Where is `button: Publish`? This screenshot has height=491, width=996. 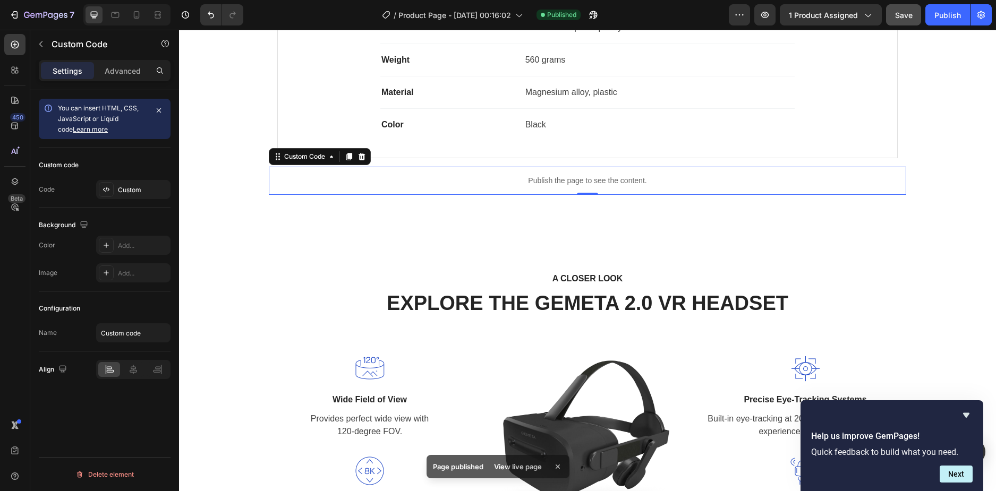 button: Publish is located at coordinates (948, 15).